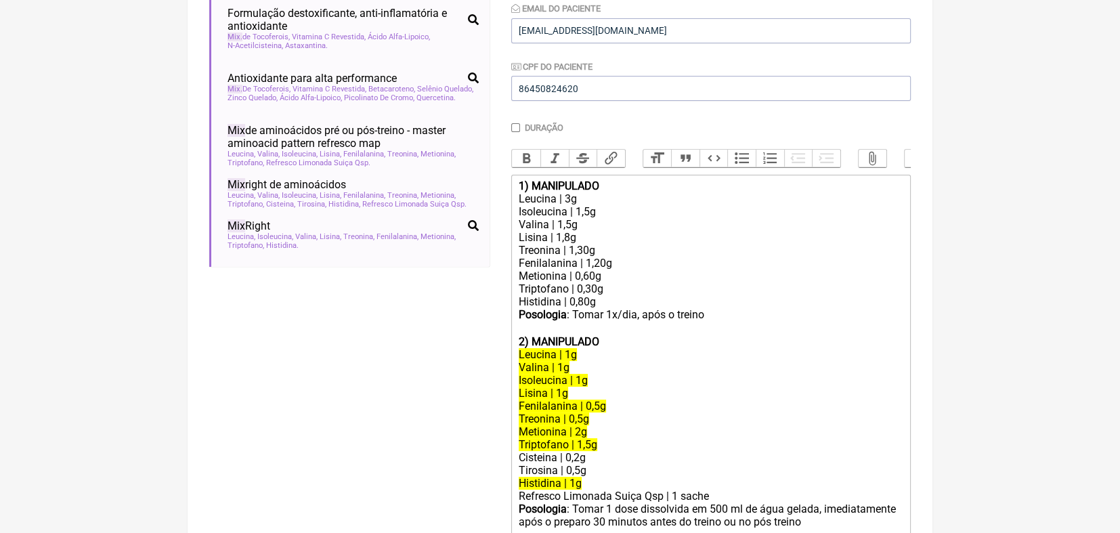  I want to click on del: Fenilalanina | 0,5g, so click(562, 406).